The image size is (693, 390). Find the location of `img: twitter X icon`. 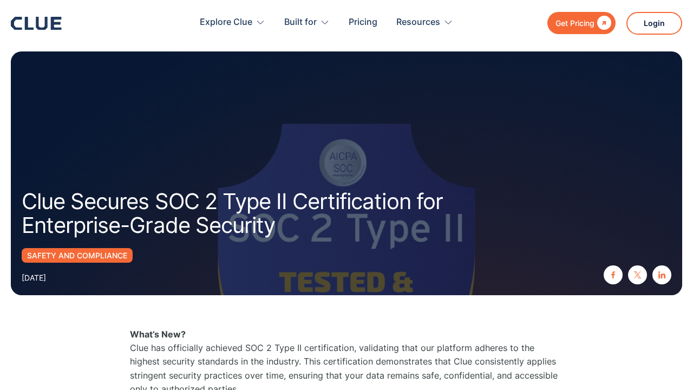

img: twitter X icon is located at coordinates (638, 275).